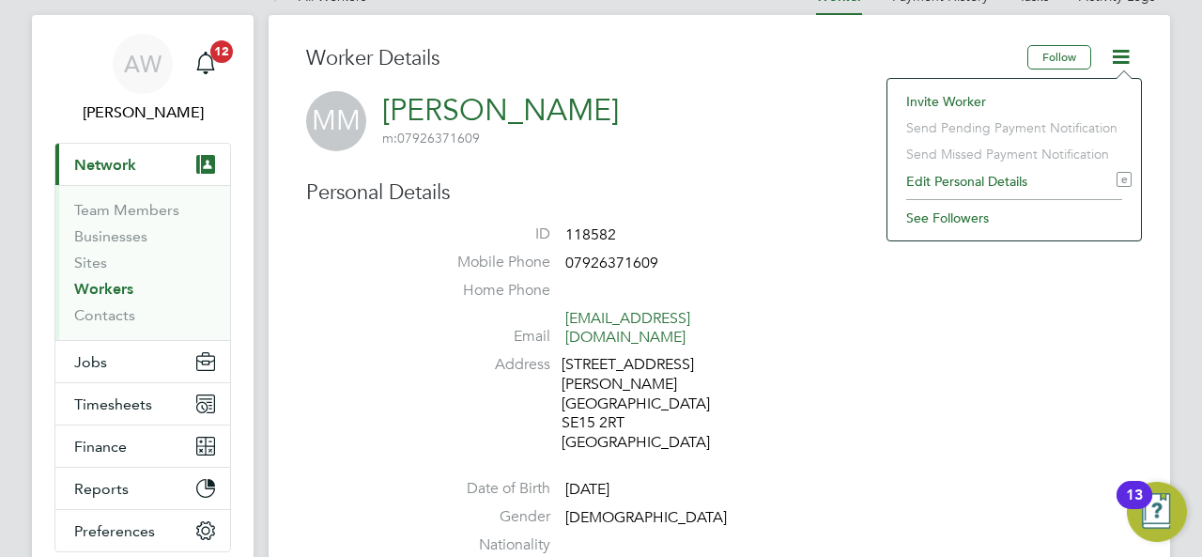 This screenshot has height=557, width=1202. What do you see at coordinates (1014, 154) in the screenshot?
I see `li: Send Missed Payment Notification` at bounding box center [1014, 154].